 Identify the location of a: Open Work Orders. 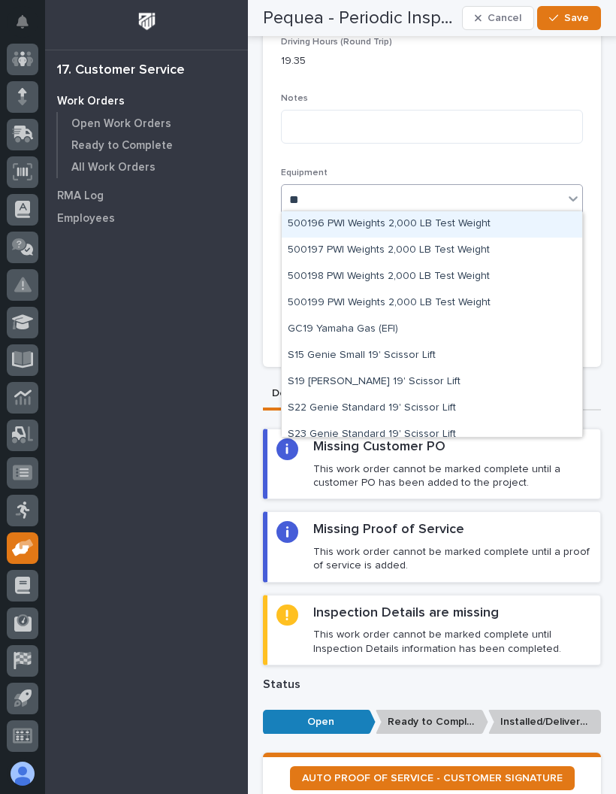
(153, 123).